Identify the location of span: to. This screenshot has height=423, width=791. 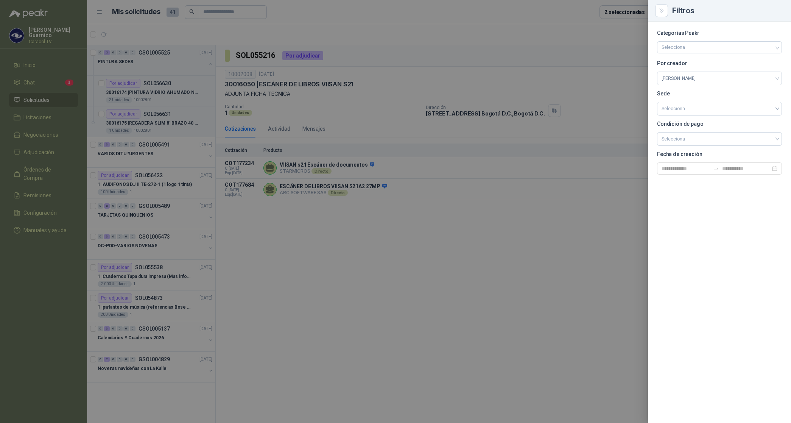
(716, 168).